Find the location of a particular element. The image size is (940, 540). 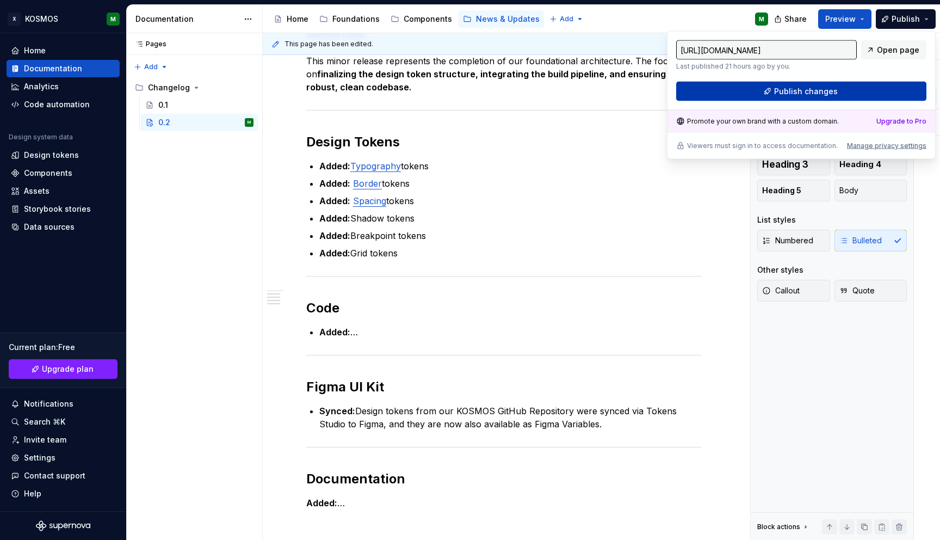

button: Manage privacy settings is located at coordinates (887, 146).